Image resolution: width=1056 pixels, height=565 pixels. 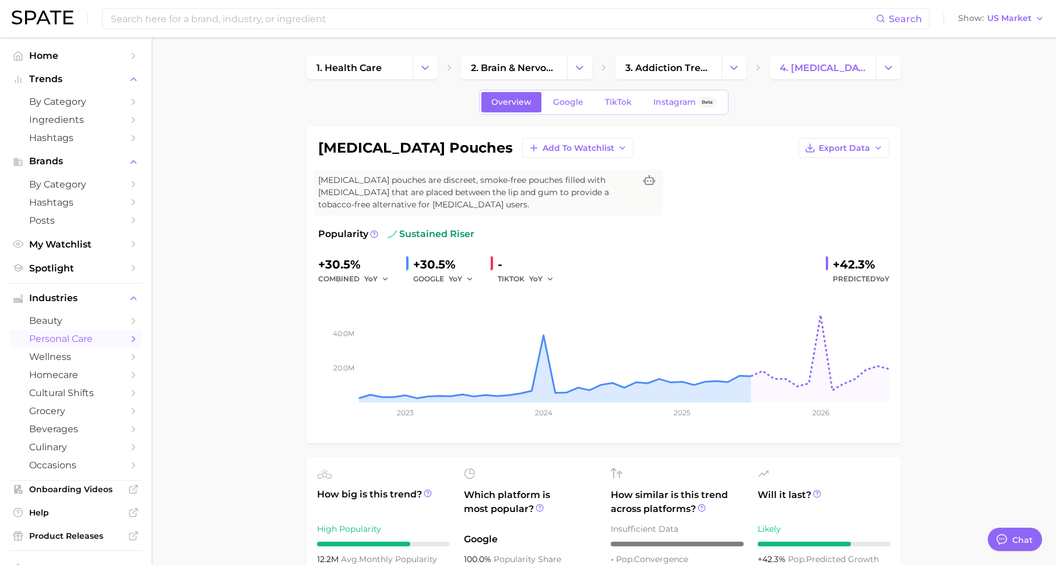 What do you see at coordinates (511, 102) in the screenshot?
I see `span: Overview` at bounding box center [511, 102].